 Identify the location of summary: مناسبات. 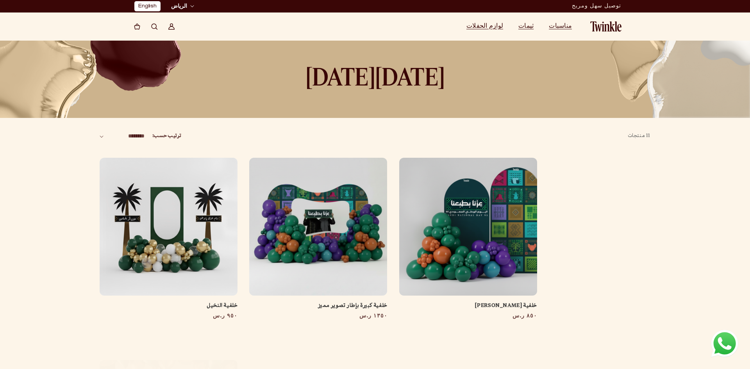
(563, 27).